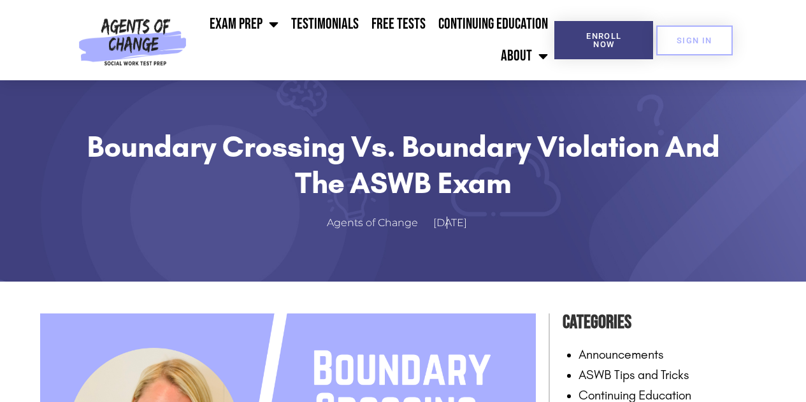  What do you see at coordinates (244, 24) in the screenshot?
I see `a: Exam Prep` at bounding box center [244, 24].